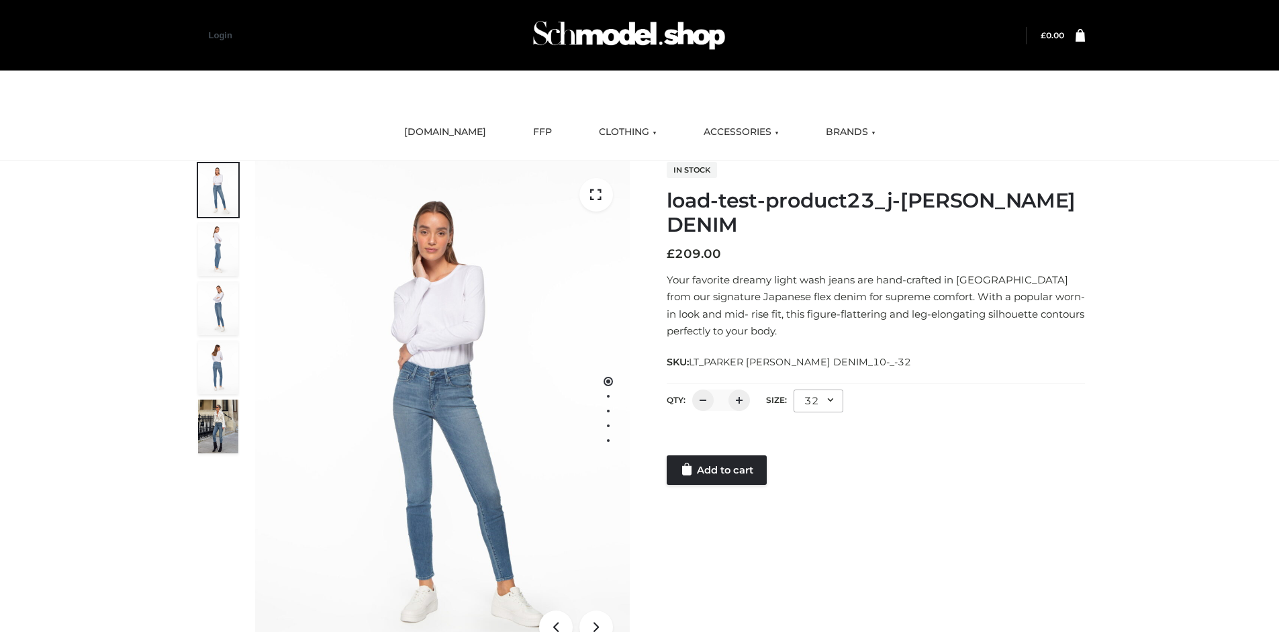  Describe the element at coordinates (818, 401) in the screenshot. I see `div: 32` at that location.